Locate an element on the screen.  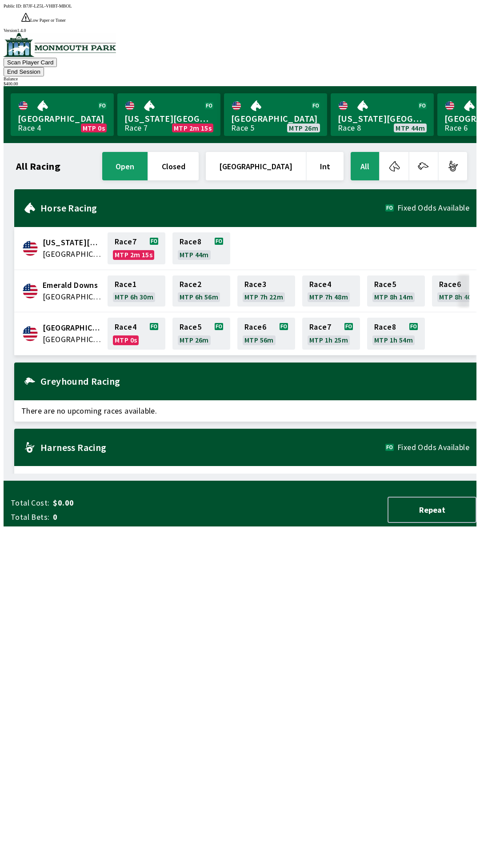
span: MTP 56m is located at coordinates (259, 340).